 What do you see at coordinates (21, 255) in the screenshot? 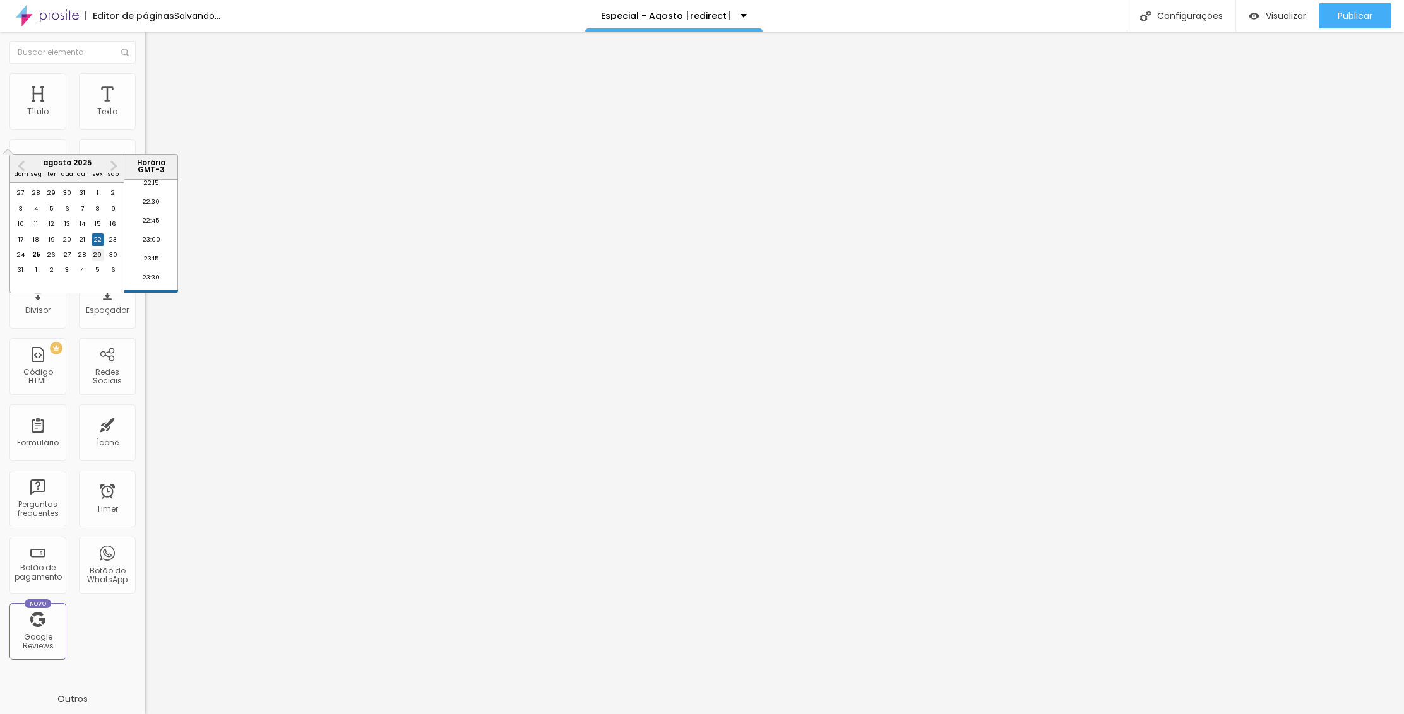
I see `div: Choose domingo, 24 de agosto de 2025` at bounding box center [21, 255].